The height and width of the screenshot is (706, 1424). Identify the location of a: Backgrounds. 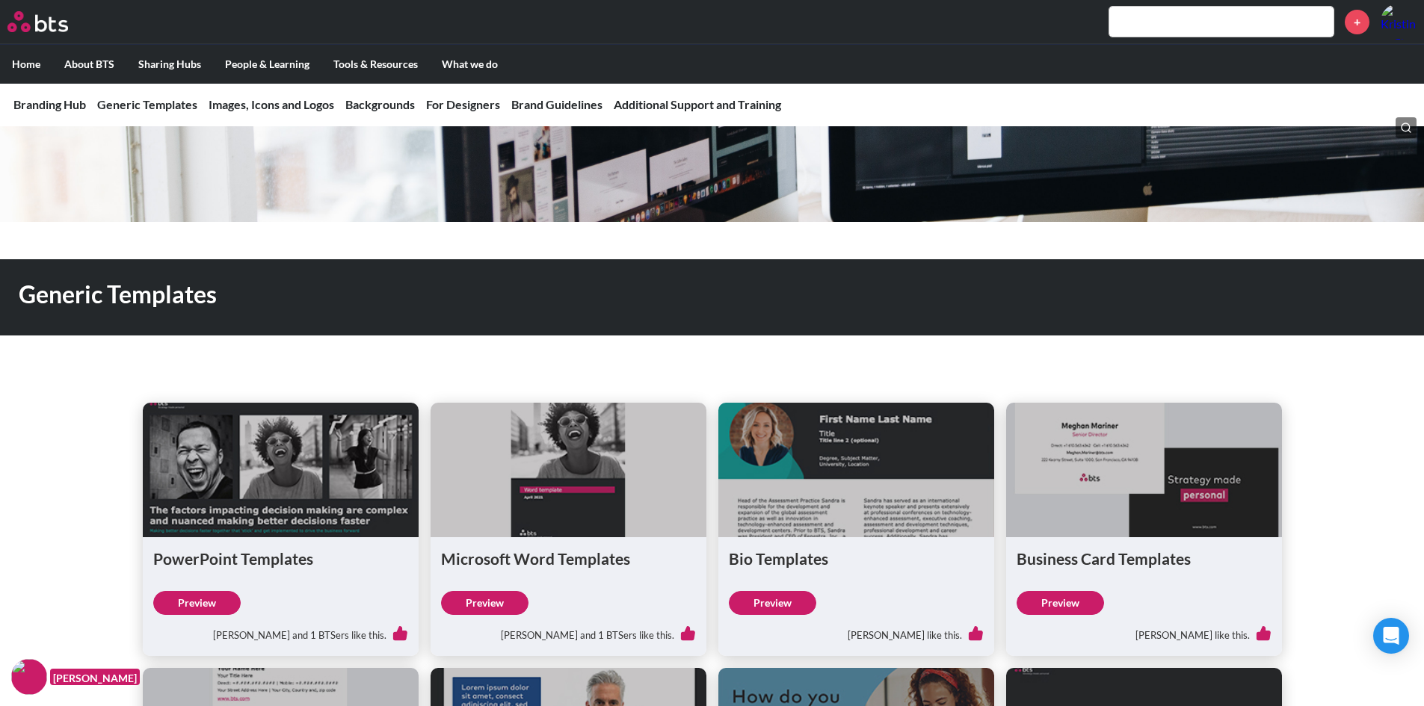
(380, 104).